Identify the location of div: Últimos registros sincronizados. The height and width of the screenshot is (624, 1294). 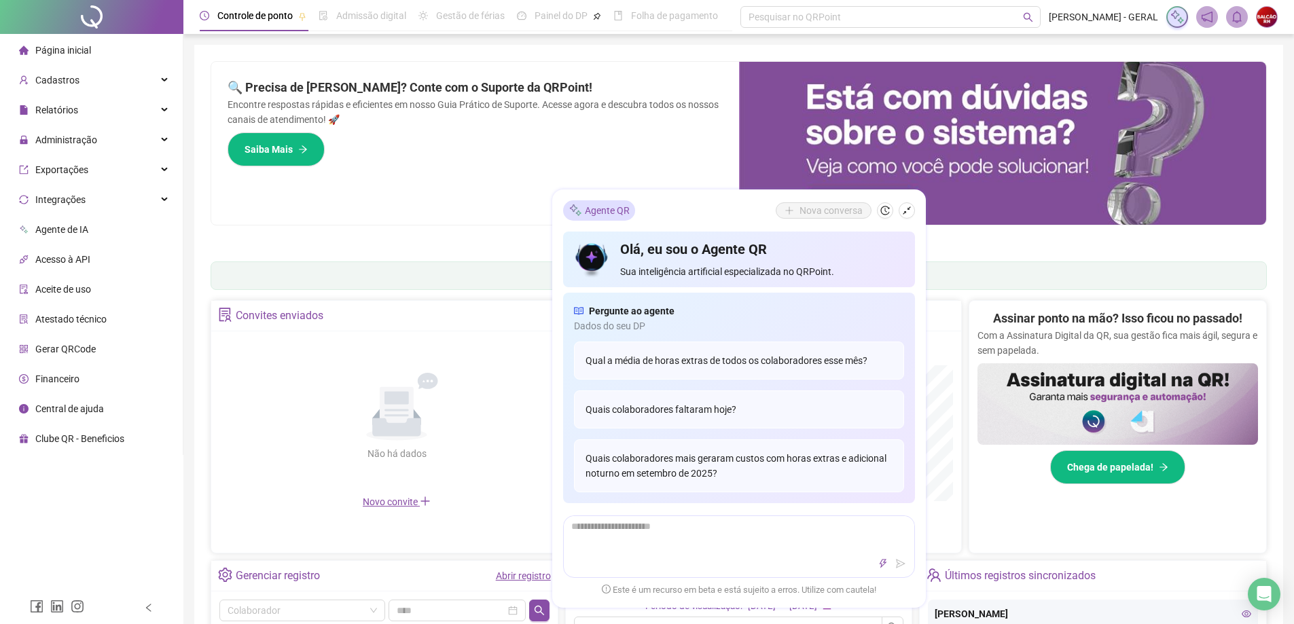
(1021, 576).